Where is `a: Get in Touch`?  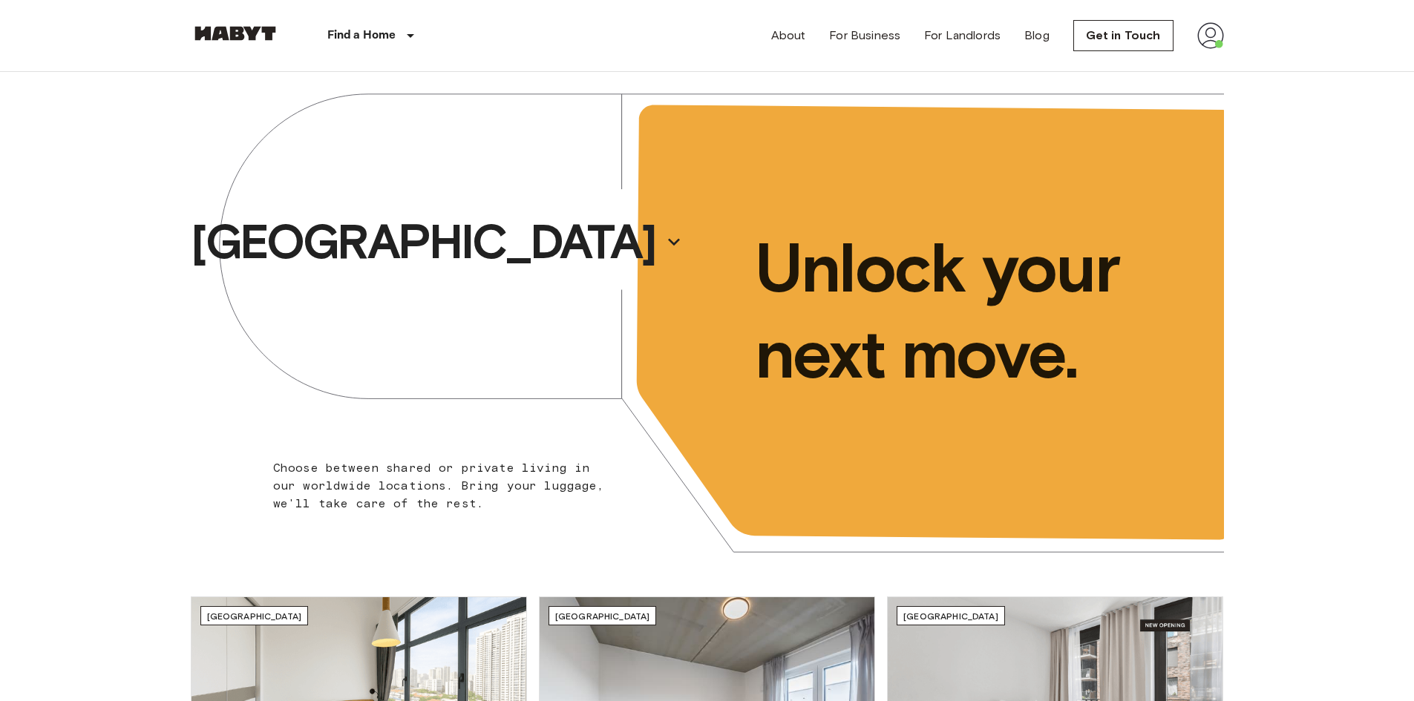
a: Get in Touch is located at coordinates (1123, 36).